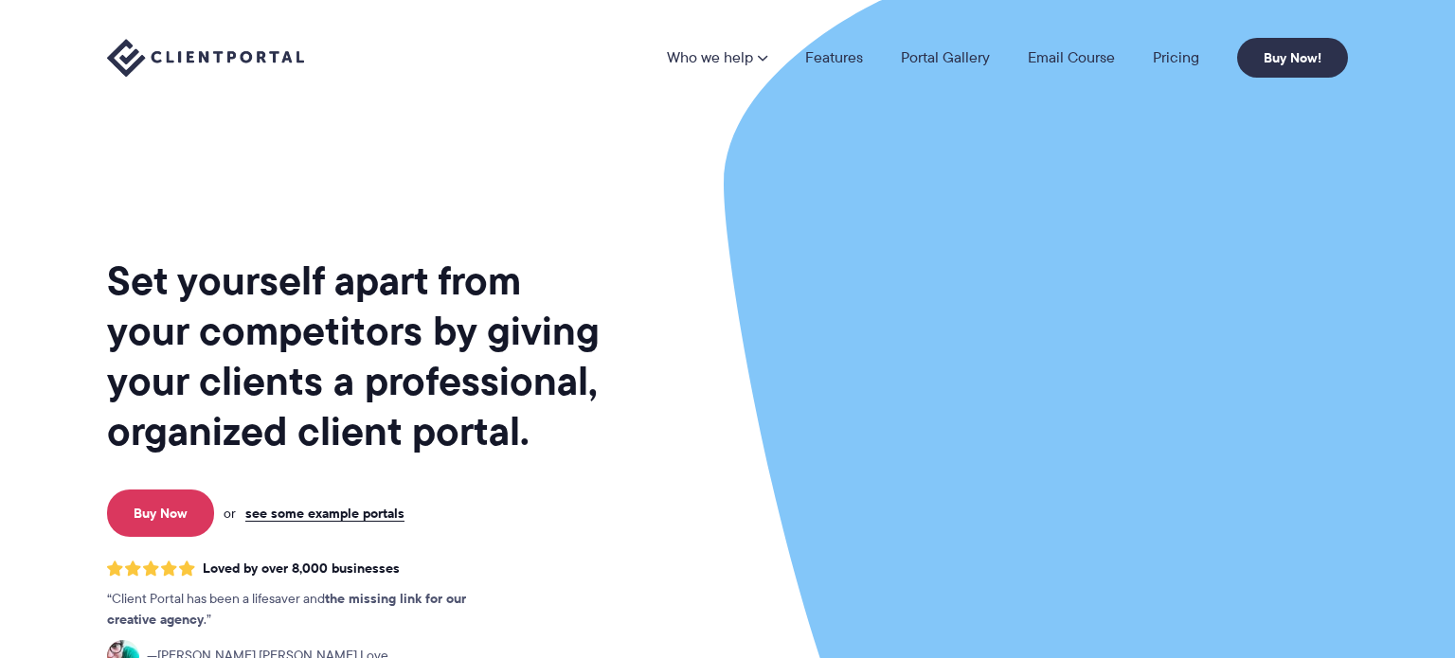 The height and width of the screenshot is (658, 1455). Describe the element at coordinates (325, 513) in the screenshot. I see `a: see some example portals` at that location.